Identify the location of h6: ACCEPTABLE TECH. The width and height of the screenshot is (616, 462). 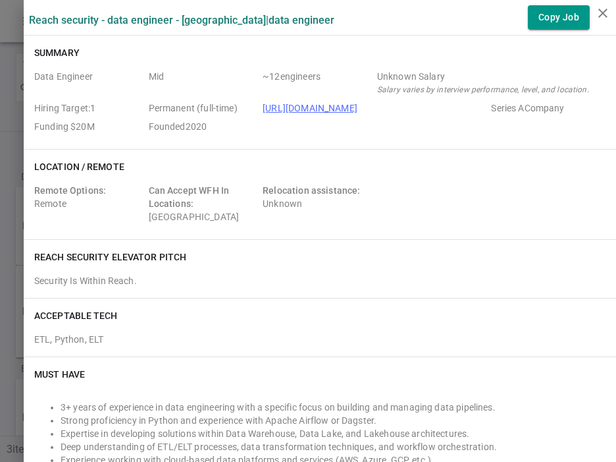
(76, 315).